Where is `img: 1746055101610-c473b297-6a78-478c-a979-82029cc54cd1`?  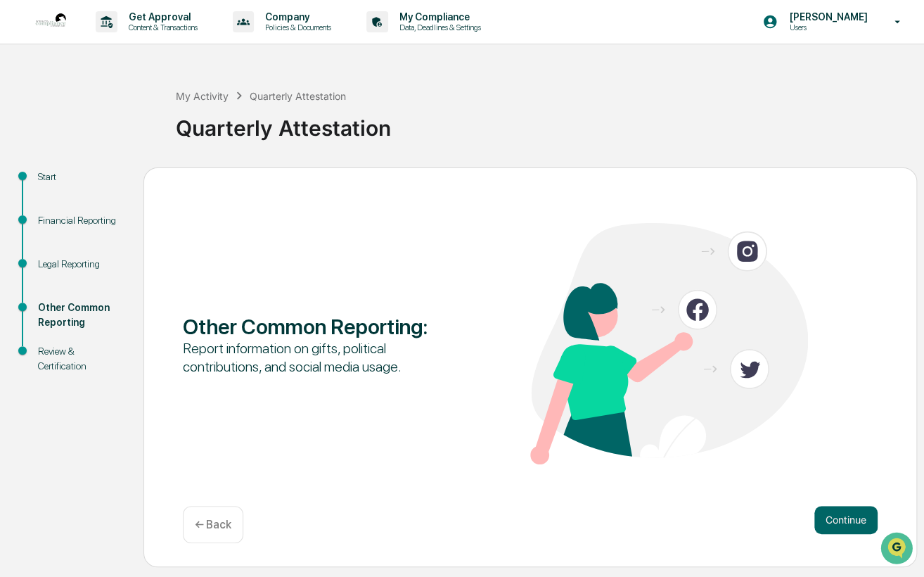
img: 1746055101610-c473b297-6a78-478c-a979-82029cc54cd1 is located at coordinates (27, 120).